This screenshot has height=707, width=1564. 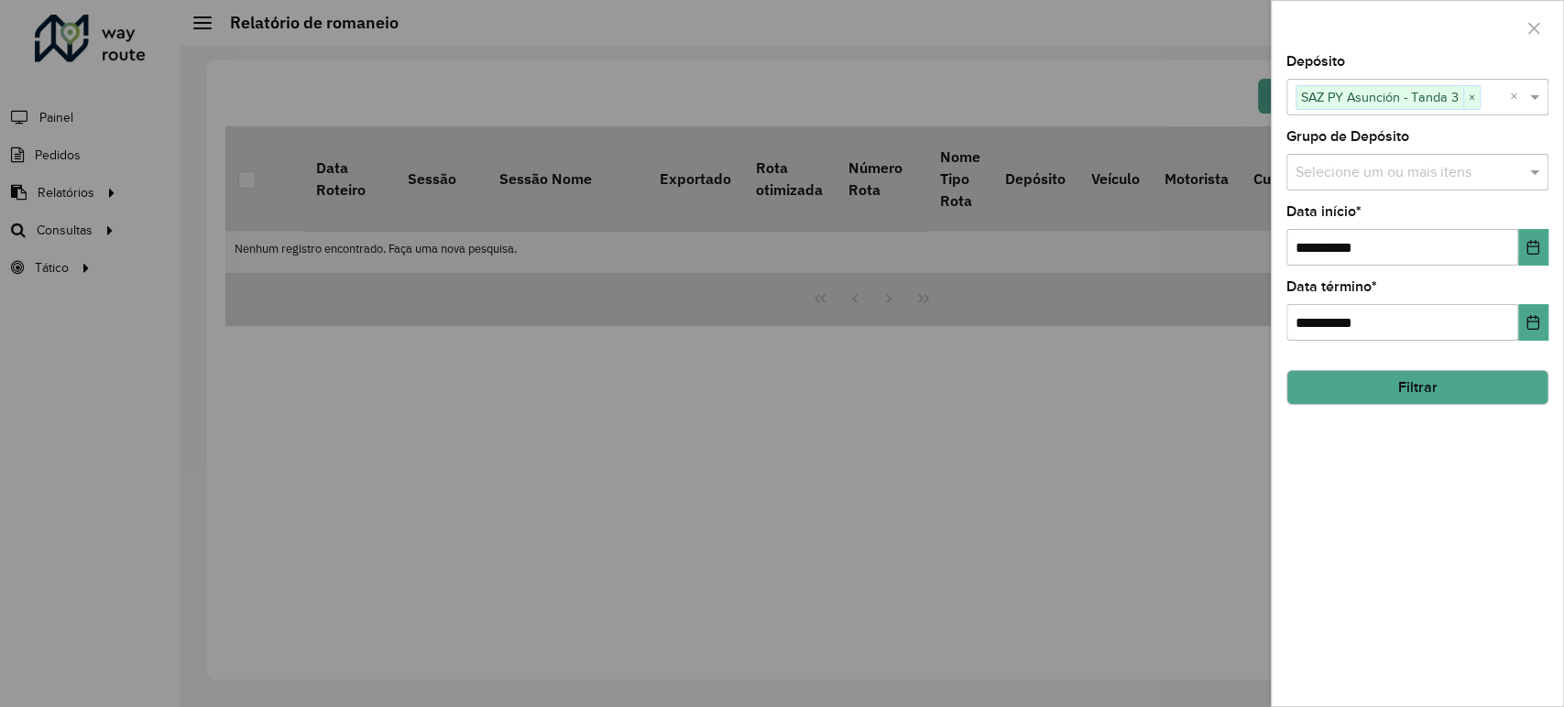 What do you see at coordinates (1518, 97) in the screenshot?
I see `span: Clear all` at bounding box center [1518, 97].